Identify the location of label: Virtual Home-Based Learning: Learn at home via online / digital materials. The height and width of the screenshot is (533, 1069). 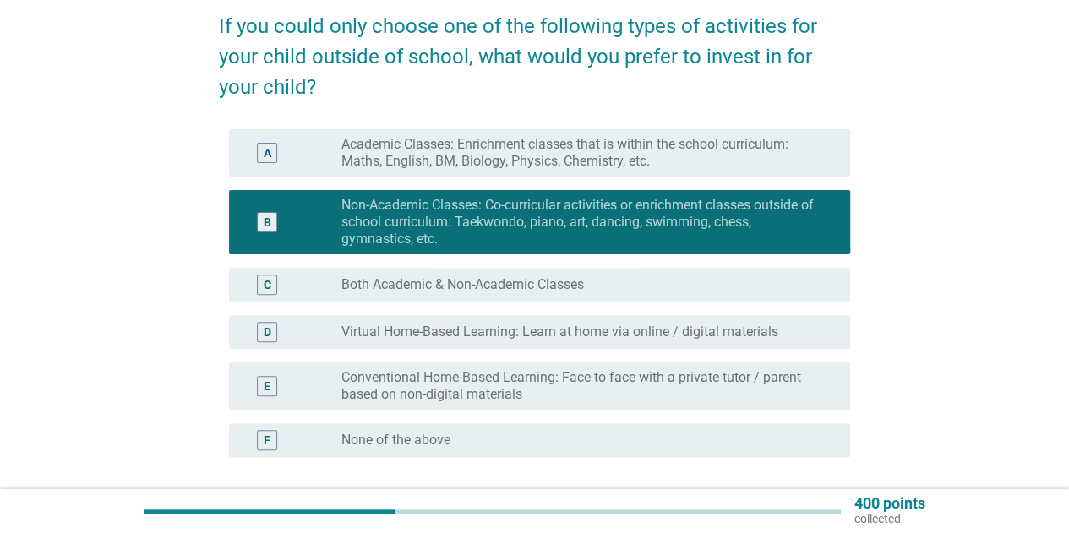
(560, 332).